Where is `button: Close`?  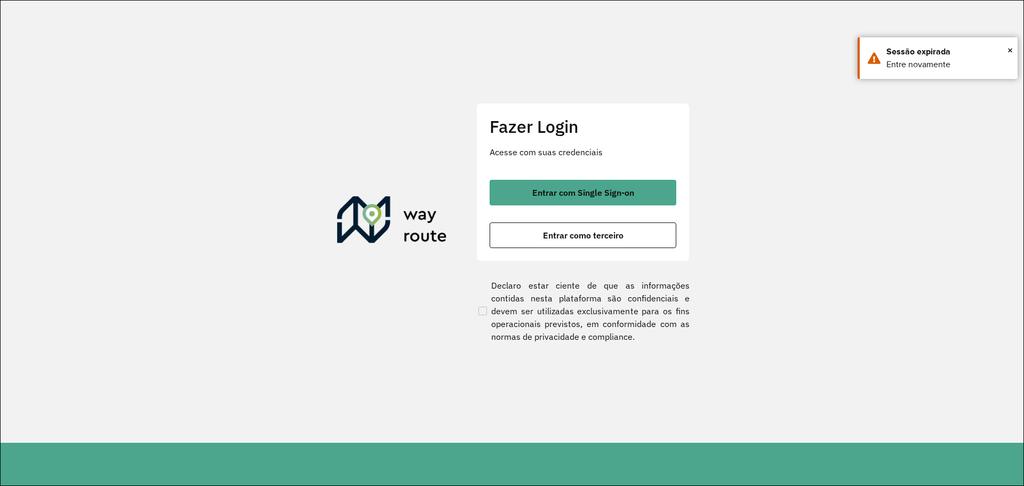 button: Close is located at coordinates (1010, 50).